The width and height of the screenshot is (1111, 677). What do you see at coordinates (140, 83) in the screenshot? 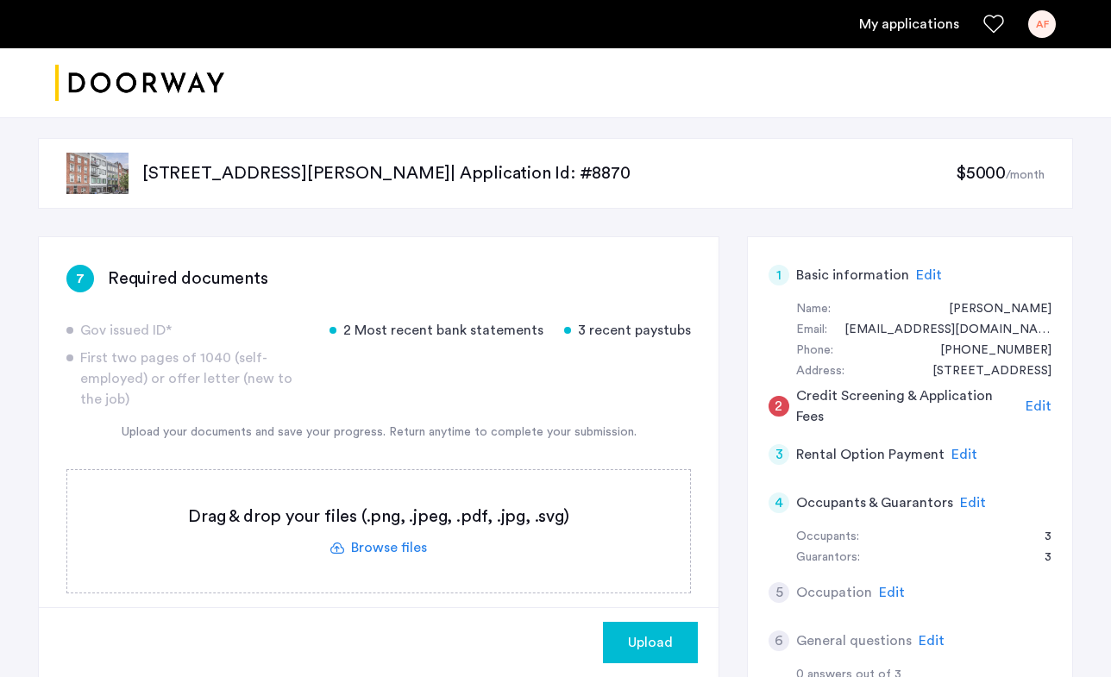
I see `a: Cazamio logo` at bounding box center [140, 83].